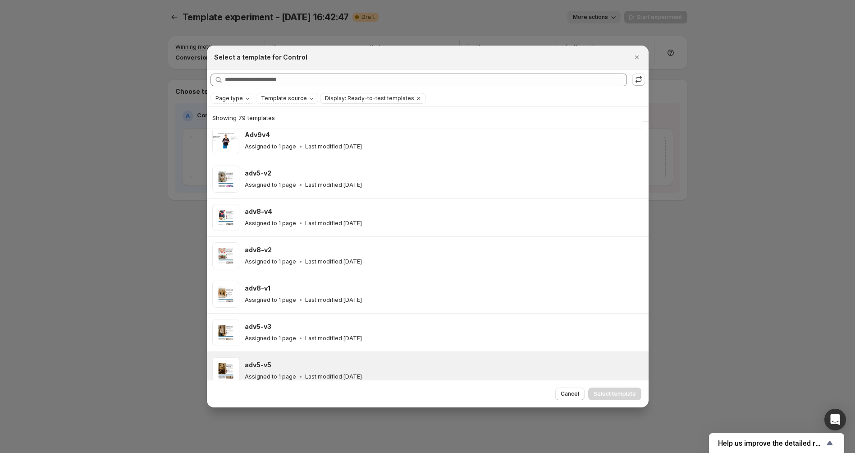 Image resolution: width=855 pixels, height=453 pixels. Describe the element at coordinates (258, 250) in the screenshot. I see `h3: adv8-v2` at that location.